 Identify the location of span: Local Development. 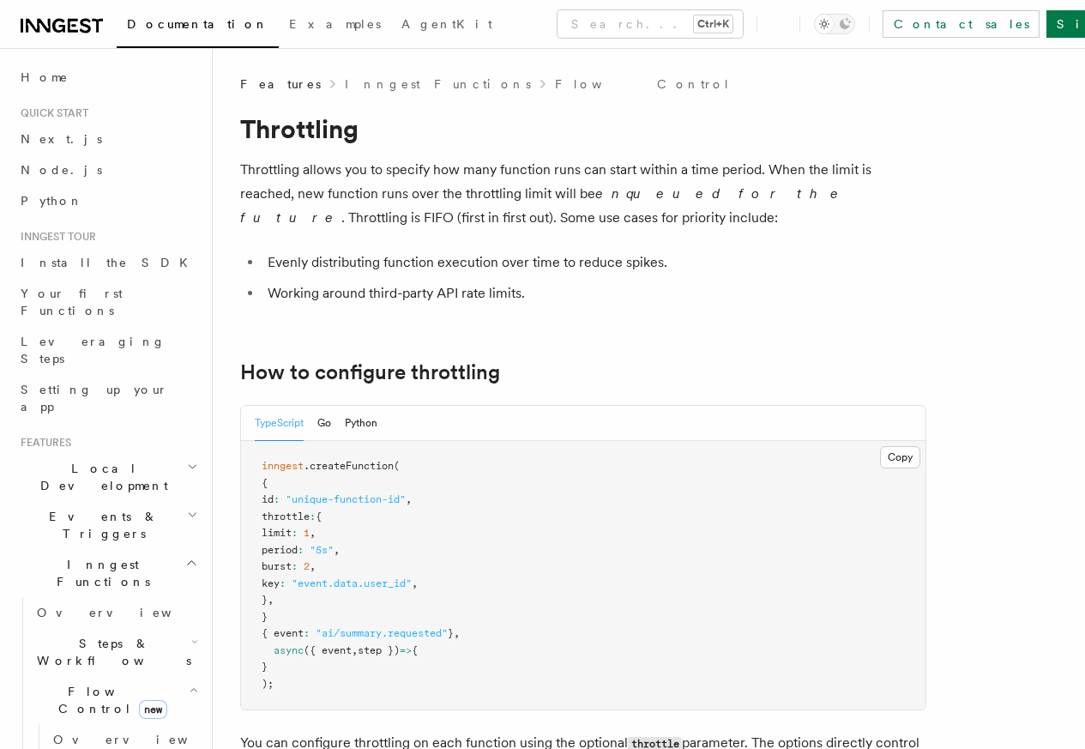
(100, 477).